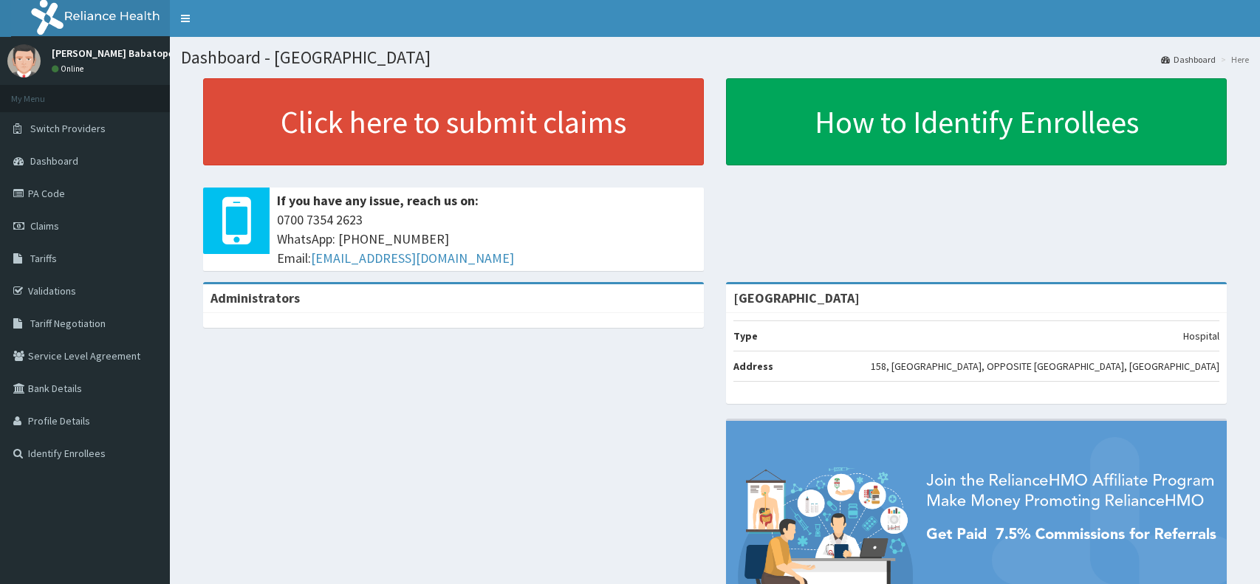 Image resolution: width=1260 pixels, height=584 pixels. I want to click on a: How to Identify Enrollees, so click(976, 122).